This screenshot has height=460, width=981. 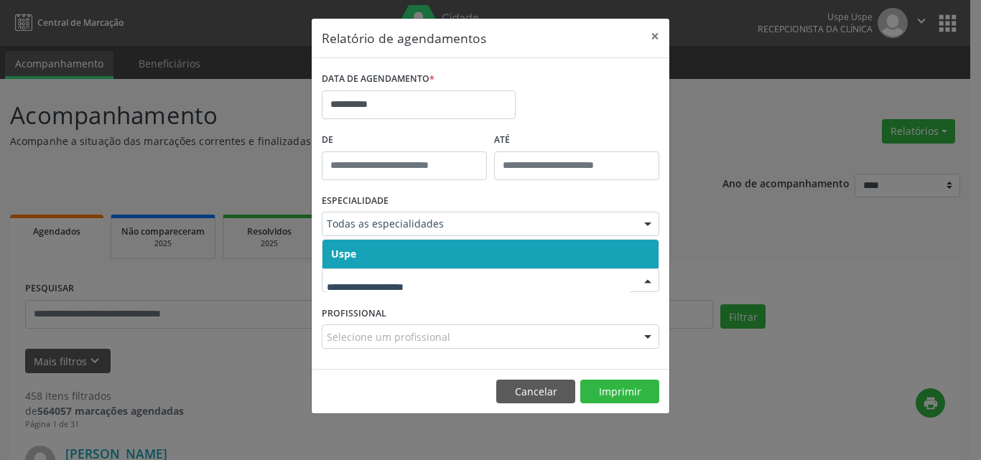 What do you see at coordinates (355, 201) in the screenshot?
I see `label: ESPECIALIDADE` at bounding box center [355, 201].